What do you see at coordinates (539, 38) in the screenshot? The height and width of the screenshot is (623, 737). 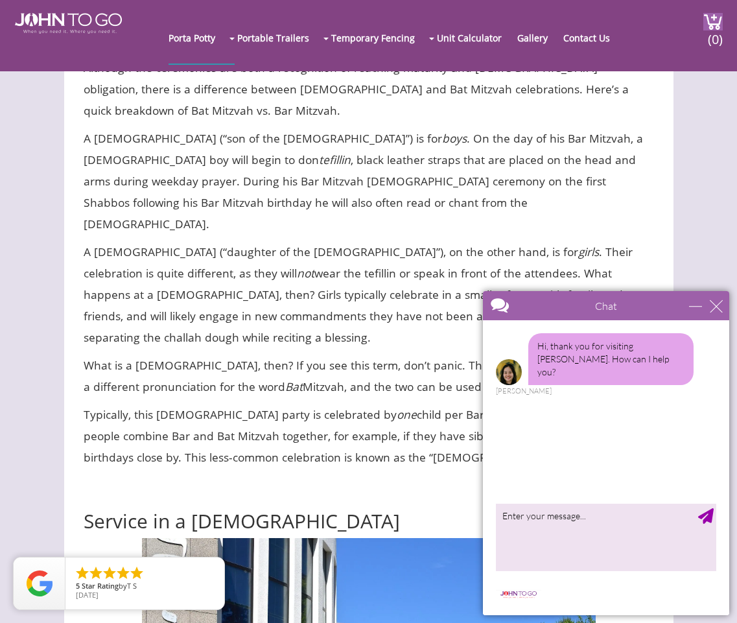 I see `a: Gallery` at bounding box center [539, 38].